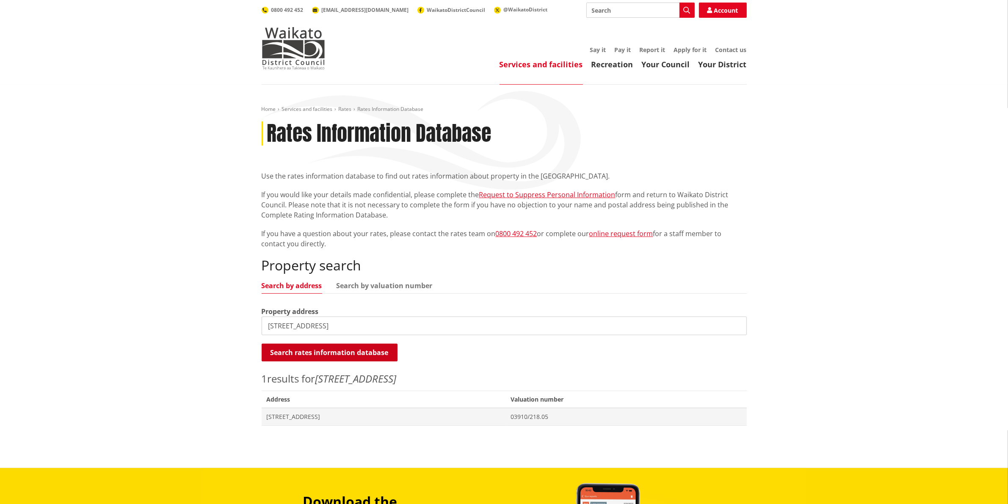  What do you see at coordinates (504, 379) in the screenshot?
I see `p: results for` at bounding box center [504, 379].